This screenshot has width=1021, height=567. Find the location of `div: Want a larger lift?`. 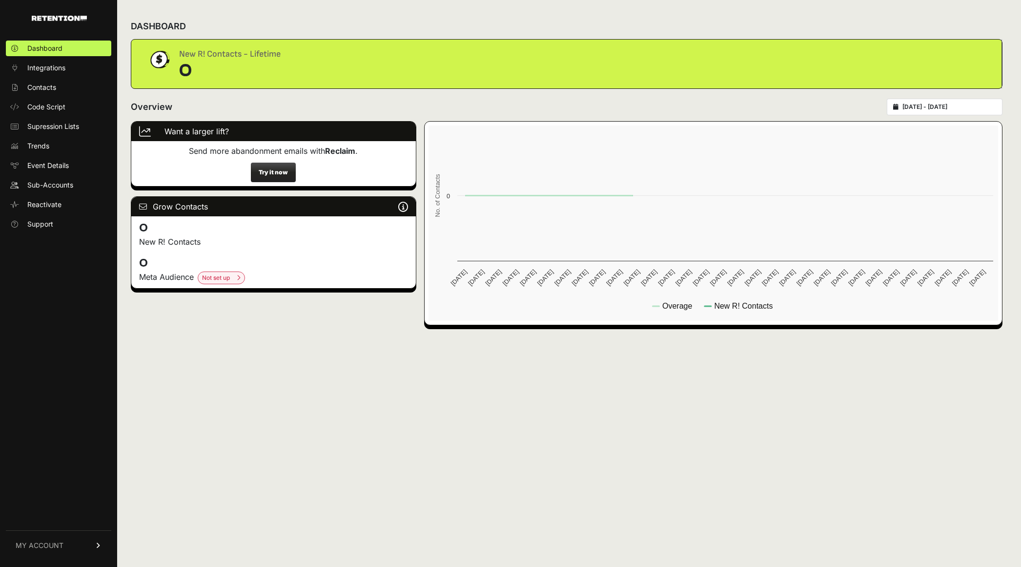

div: Want a larger lift? is located at coordinates (273, 131).